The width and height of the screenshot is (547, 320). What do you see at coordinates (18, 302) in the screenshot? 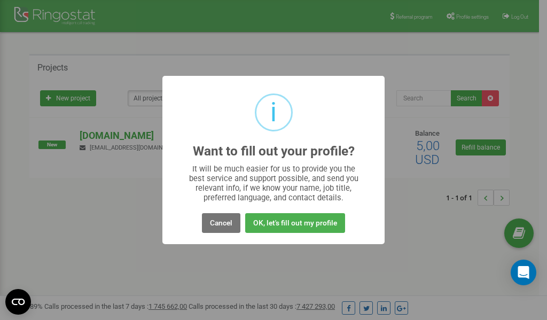
I see `button: Open CMP widget` at bounding box center [18, 302].